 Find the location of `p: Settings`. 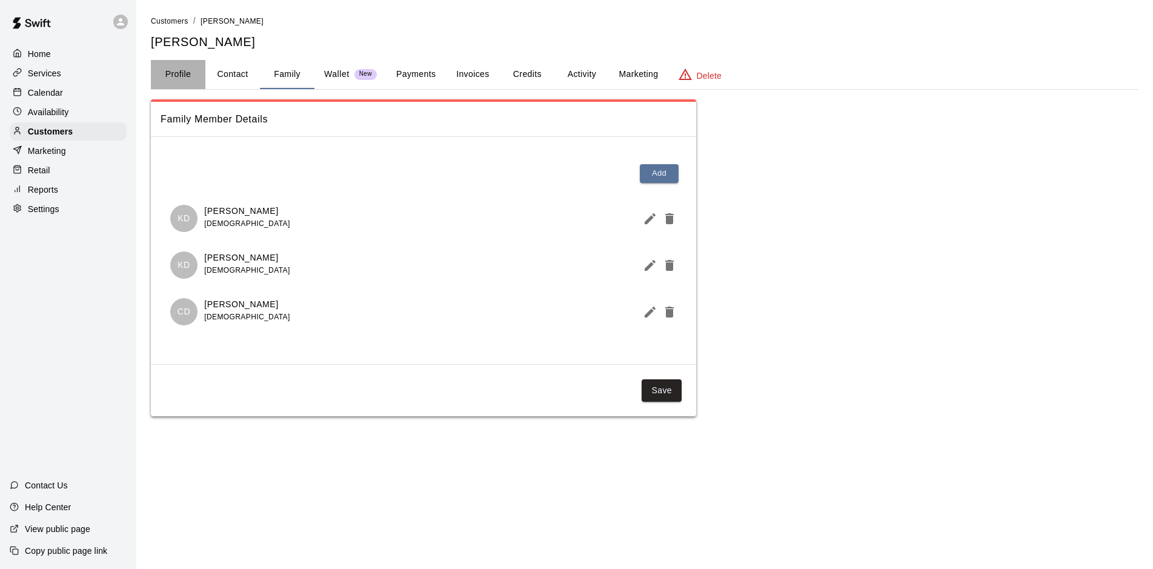

p: Settings is located at coordinates (44, 209).